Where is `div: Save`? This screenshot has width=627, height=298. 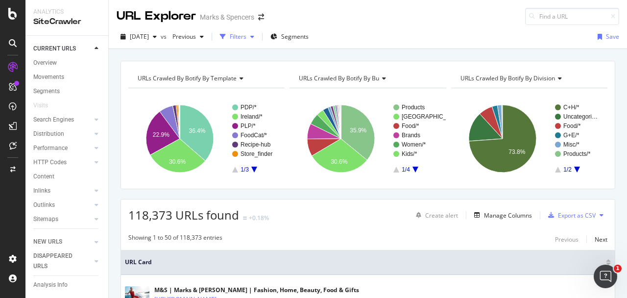
div: Save is located at coordinates (613, 36).